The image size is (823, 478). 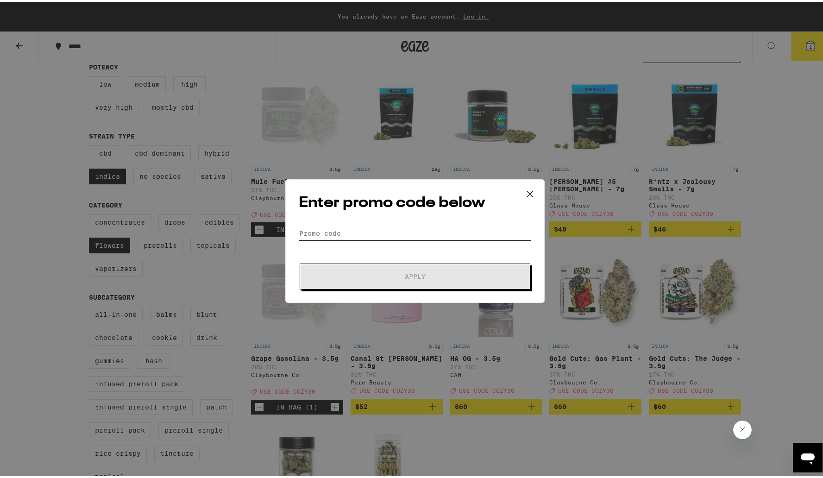 I want to click on span: Apply, so click(x=415, y=275).